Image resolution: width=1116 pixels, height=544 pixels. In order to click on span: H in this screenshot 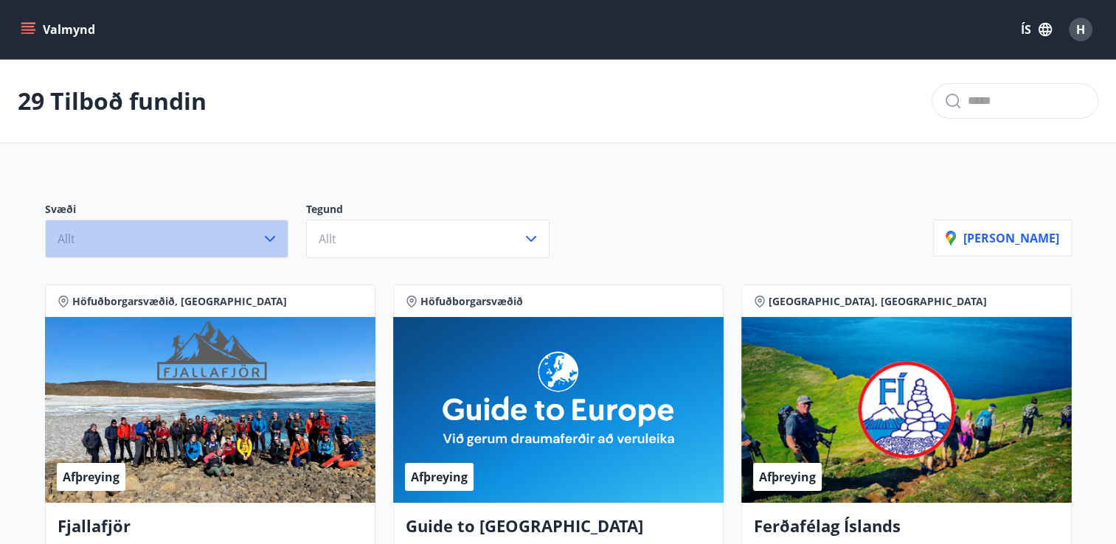, I will do `click(1081, 30)`.